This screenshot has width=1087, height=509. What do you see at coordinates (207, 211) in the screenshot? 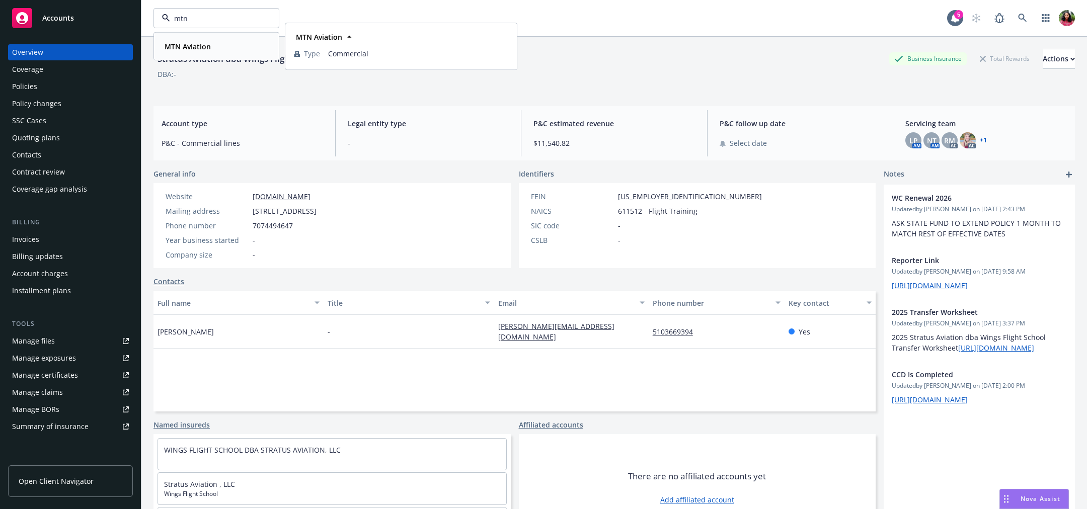
I see `div: Mailing address` at bounding box center [207, 211].